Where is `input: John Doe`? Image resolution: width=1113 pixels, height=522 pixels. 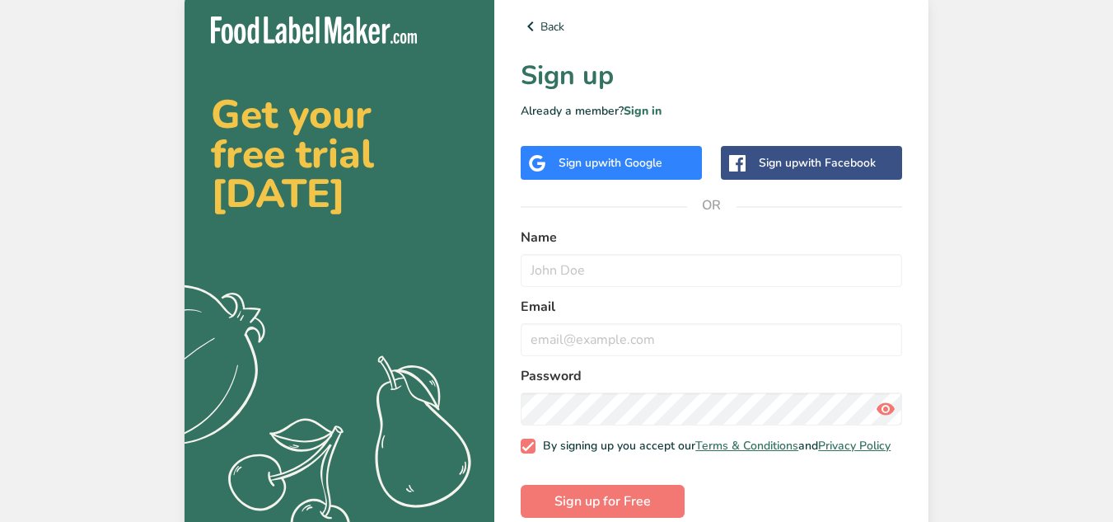
input: John Doe is located at coordinates (711, 270).